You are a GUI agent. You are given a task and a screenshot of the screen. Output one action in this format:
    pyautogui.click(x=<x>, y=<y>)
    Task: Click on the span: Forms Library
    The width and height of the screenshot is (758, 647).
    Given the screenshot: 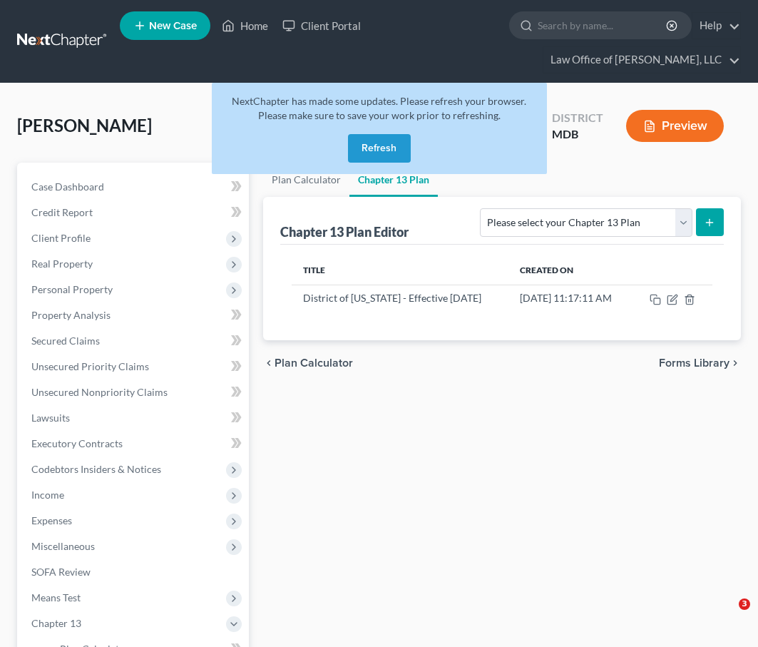 What is the action you would take?
    pyautogui.click(x=694, y=363)
    